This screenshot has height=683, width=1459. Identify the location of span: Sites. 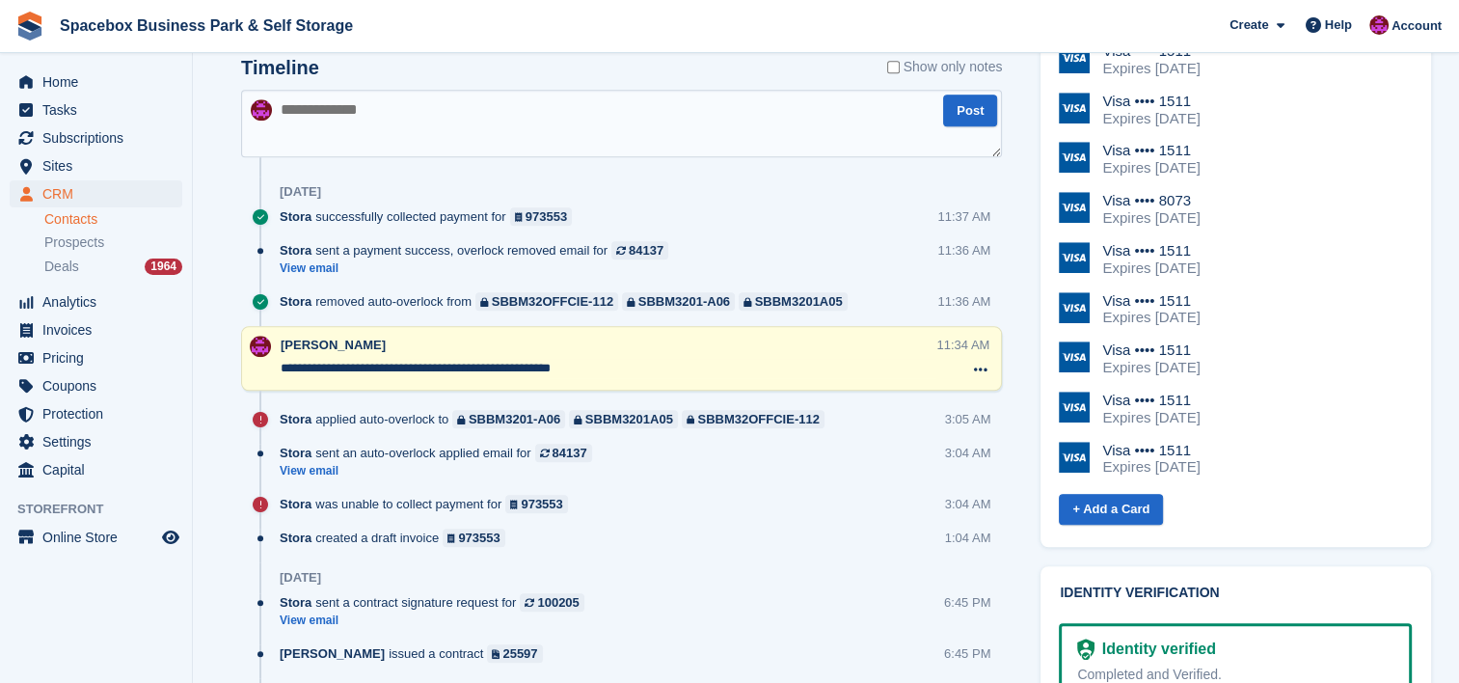
(100, 166).